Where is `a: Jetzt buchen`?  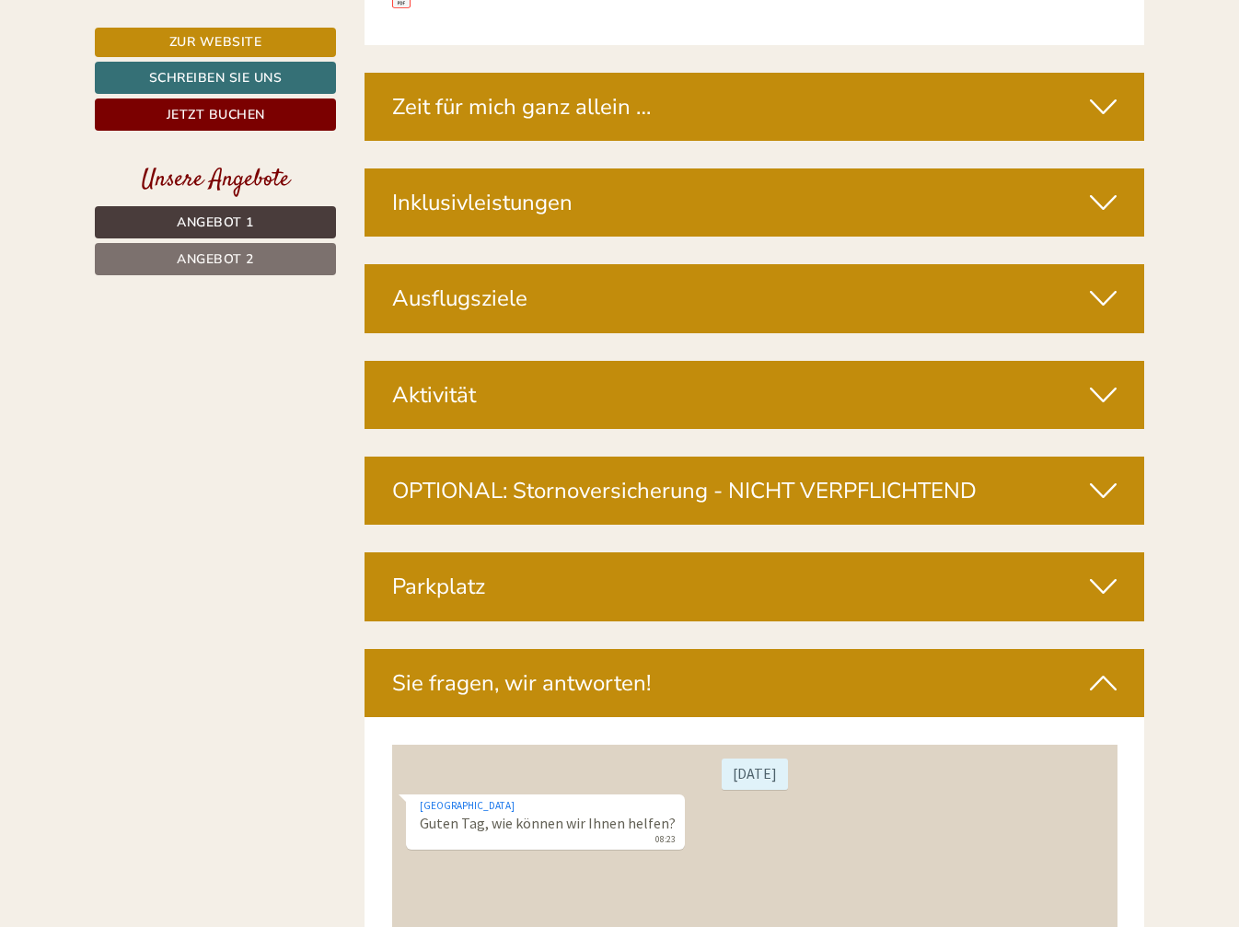 a: Jetzt buchen is located at coordinates (215, 114).